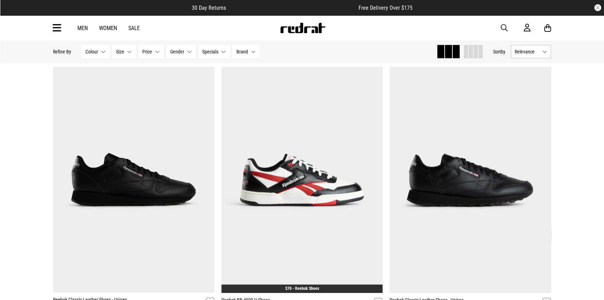 The width and height of the screenshot is (604, 300). What do you see at coordinates (181, 52) in the screenshot?
I see `button: Gender` at bounding box center [181, 52].